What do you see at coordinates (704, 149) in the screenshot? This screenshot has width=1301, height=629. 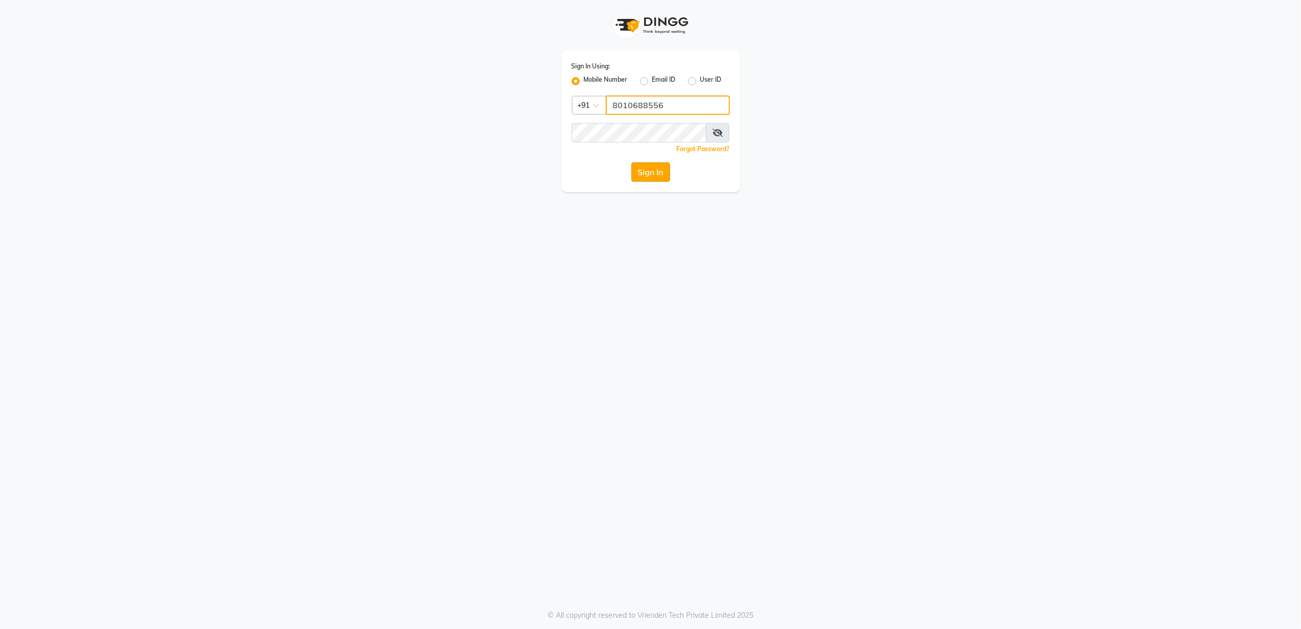 I see `a: Forgot Password?` at bounding box center [704, 149].